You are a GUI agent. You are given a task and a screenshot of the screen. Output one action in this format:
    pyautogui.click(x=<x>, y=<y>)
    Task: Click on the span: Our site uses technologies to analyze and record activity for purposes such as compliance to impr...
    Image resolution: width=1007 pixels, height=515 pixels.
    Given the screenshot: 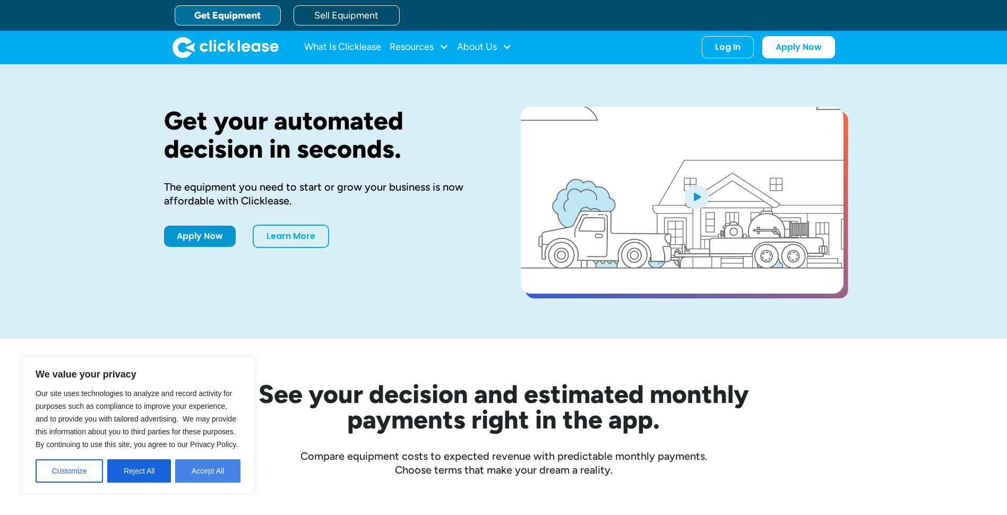 What is the action you would take?
    pyautogui.click(x=136, y=419)
    